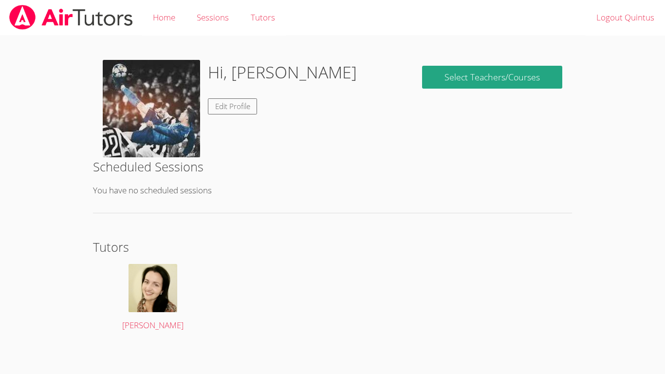  I want to click on a: Edit Profile, so click(233, 106).